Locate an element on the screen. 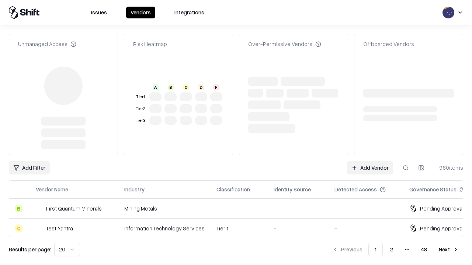  div: 960 items is located at coordinates (448, 168).